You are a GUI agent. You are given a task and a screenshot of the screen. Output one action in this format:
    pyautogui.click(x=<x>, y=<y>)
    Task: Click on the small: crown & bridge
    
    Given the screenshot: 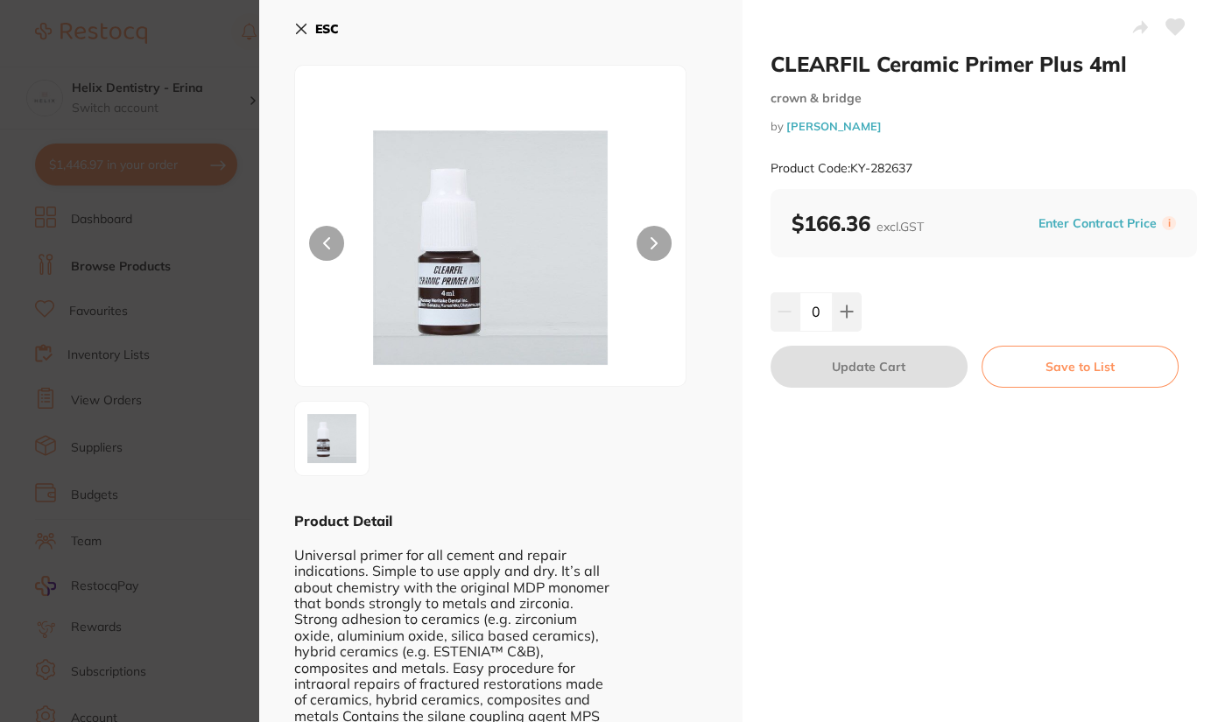 What is the action you would take?
    pyautogui.click(x=984, y=98)
    